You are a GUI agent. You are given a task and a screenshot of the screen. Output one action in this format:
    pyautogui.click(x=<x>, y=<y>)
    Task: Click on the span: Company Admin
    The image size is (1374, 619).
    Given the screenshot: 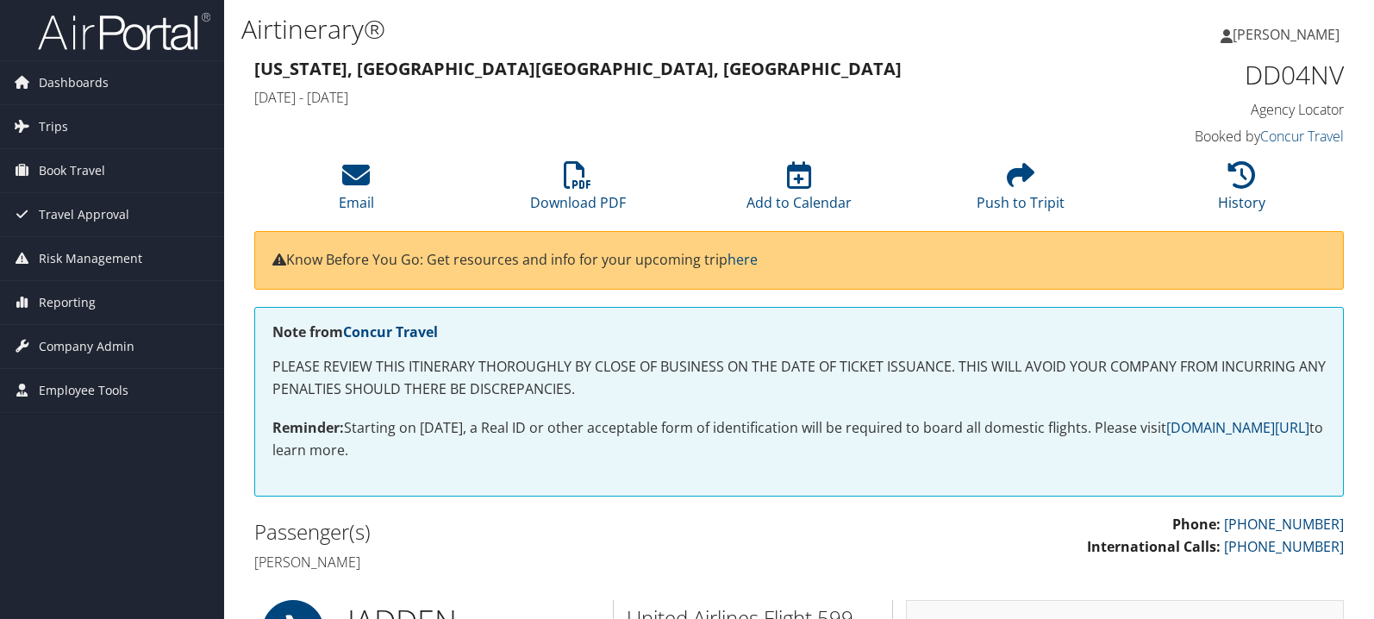 What is the action you would take?
    pyautogui.click(x=86, y=346)
    